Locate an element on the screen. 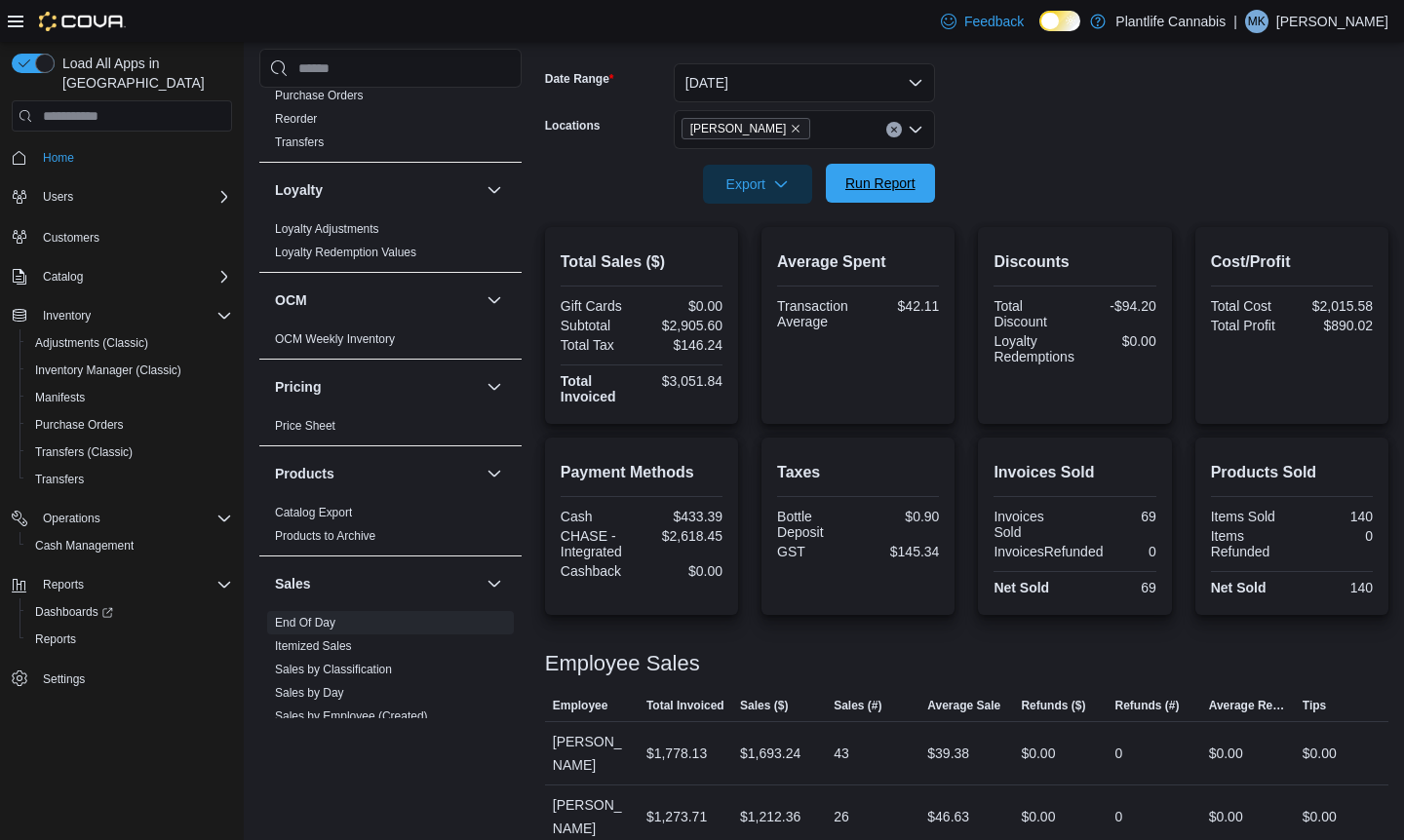  div: $2,905.60 is located at coordinates (683, 325).